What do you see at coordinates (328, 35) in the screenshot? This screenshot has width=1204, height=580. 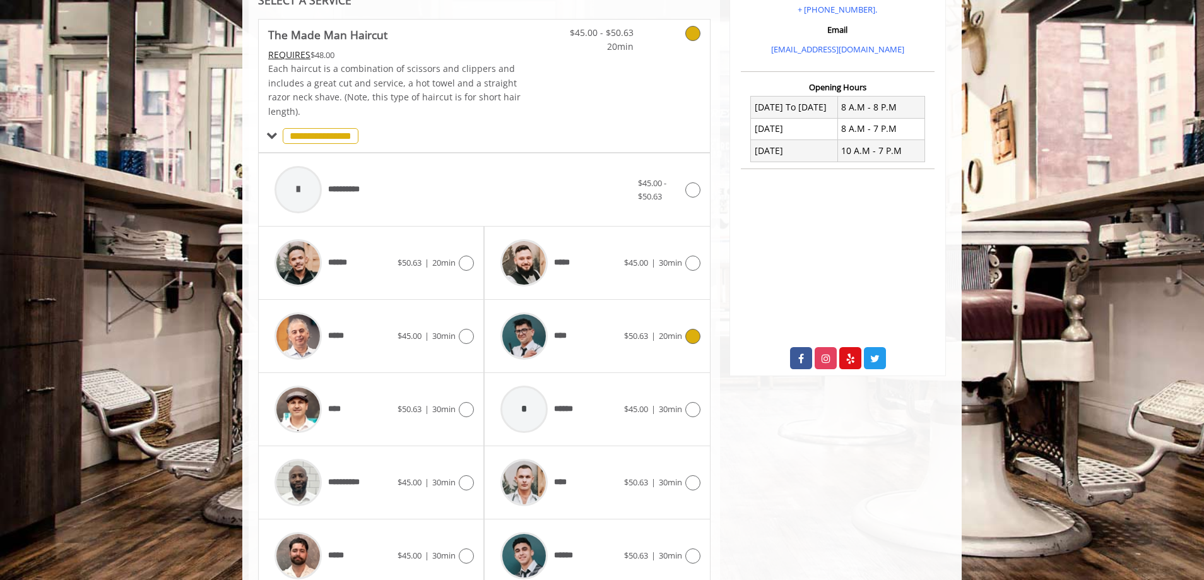 I see `b: The Made Man Haircut` at bounding box center [328, 35].